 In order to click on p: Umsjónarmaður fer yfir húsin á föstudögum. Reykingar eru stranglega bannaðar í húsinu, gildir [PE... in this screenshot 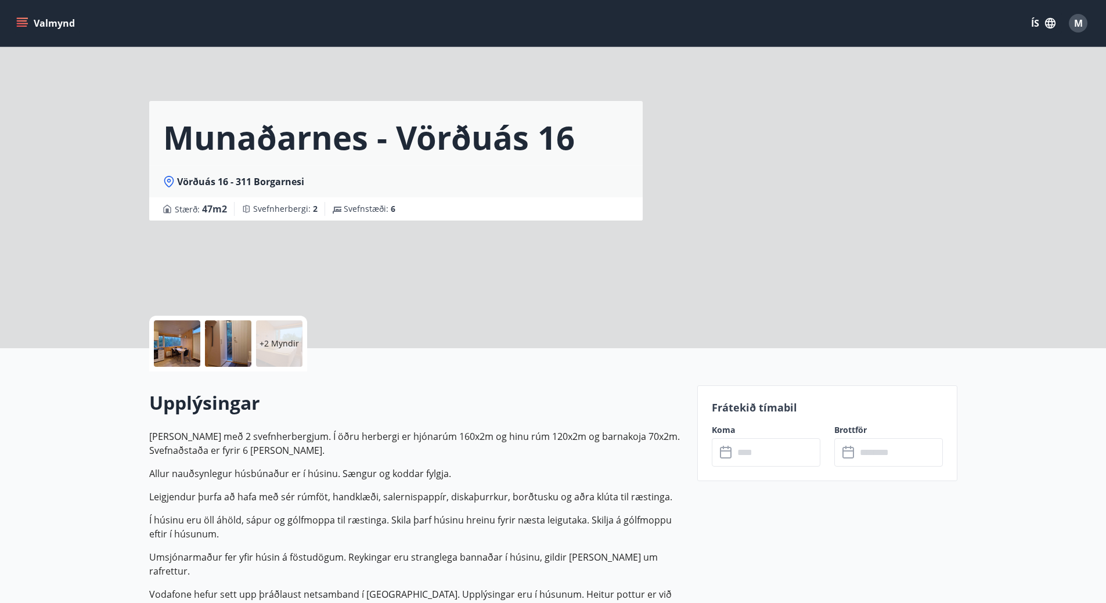, I will do `click(416, 564)`.